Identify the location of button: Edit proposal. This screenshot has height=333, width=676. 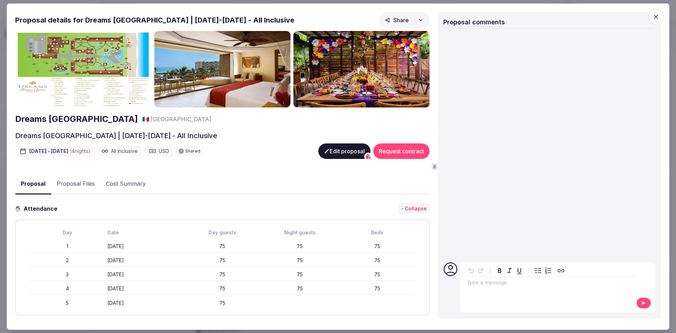
(345, 151).